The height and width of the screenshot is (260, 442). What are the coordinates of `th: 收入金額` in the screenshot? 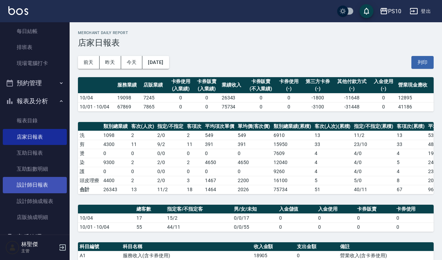 It's located at (274, 247).